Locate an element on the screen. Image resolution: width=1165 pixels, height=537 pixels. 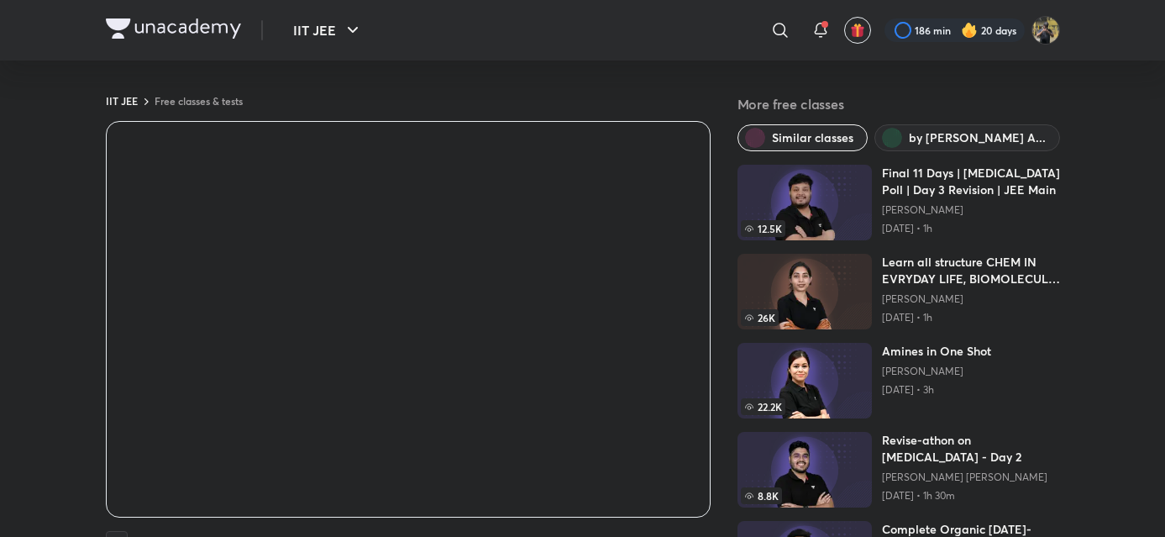
span: 12.5K is located at coordinates (763, 228).